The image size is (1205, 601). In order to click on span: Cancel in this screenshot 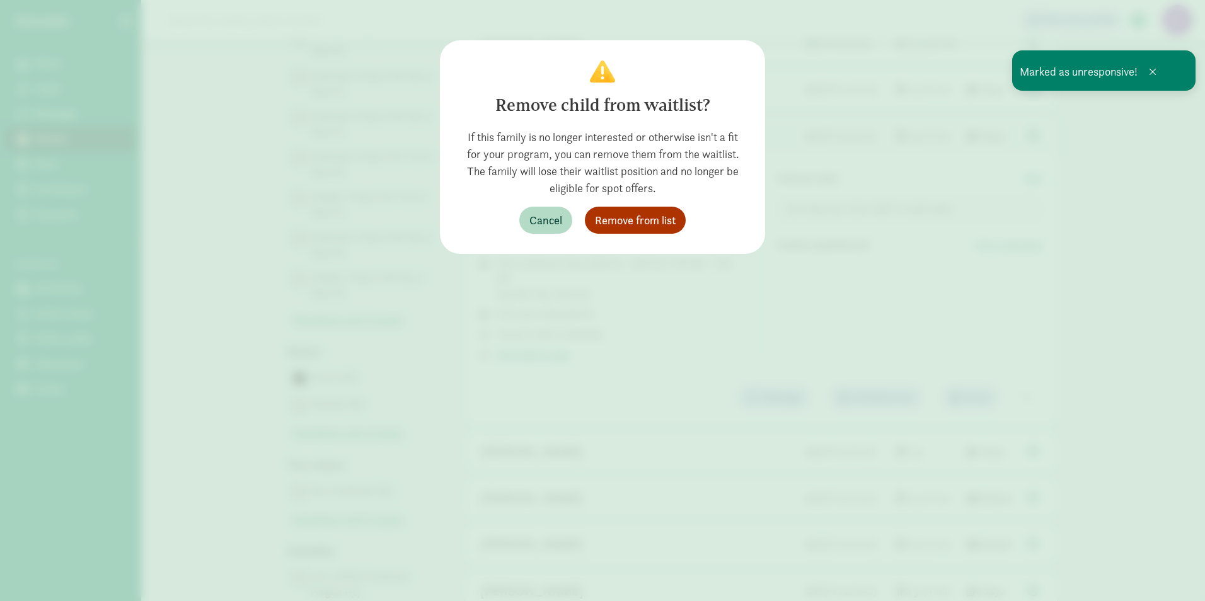, I will do `click(546, 220)`.